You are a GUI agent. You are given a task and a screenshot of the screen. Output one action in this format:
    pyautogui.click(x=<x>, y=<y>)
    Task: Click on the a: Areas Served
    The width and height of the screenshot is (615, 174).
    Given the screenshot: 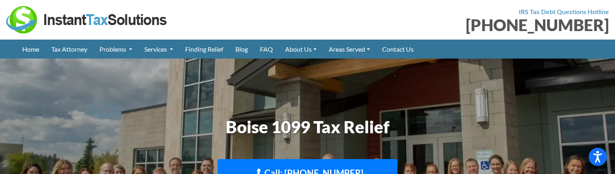 What is the action you would take?
    pyautogui.click(x=349, y=49)
    